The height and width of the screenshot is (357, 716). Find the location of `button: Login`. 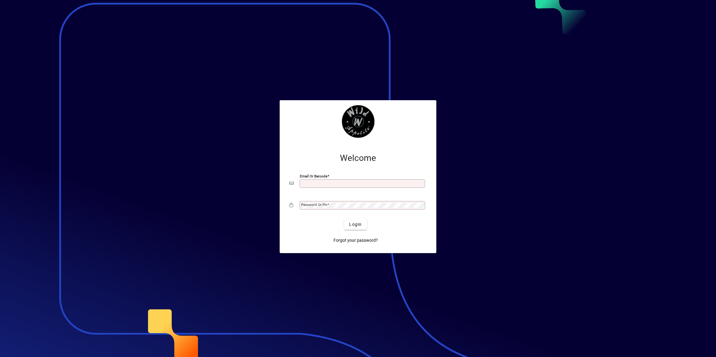

button: Login is located at coordinates (355, 224).